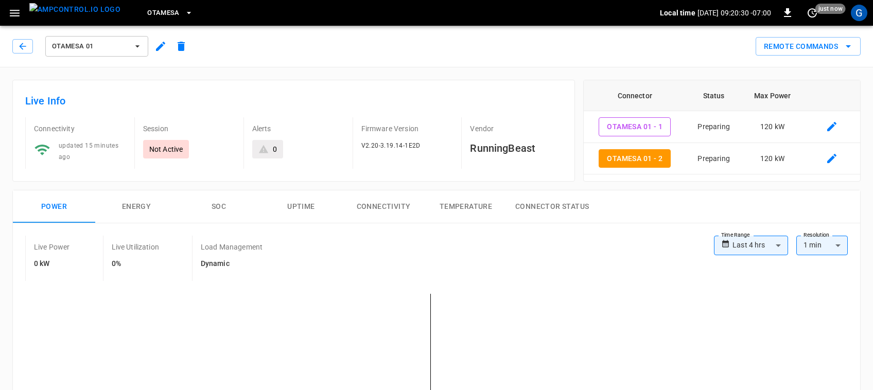 This screenshot has height=390, width=873. I want to click on p: Vendor, so click(516, 129).